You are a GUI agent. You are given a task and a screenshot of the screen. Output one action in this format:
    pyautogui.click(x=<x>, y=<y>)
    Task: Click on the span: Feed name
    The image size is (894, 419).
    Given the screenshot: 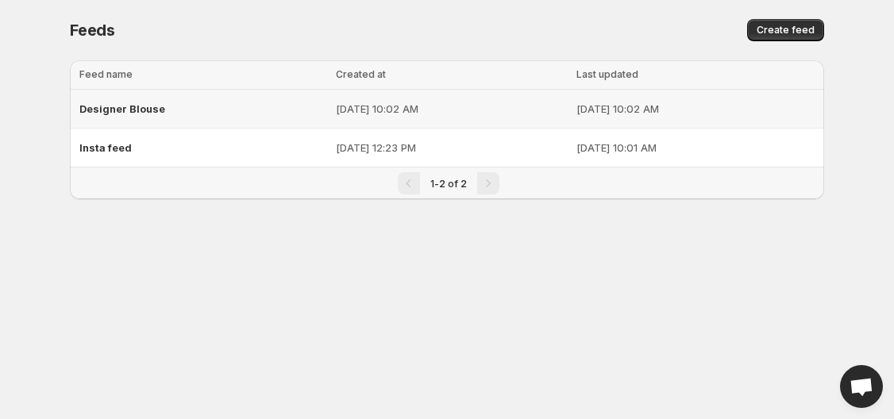 What is the action you would take?
    pyautogui.click(x=106, y=74)
    